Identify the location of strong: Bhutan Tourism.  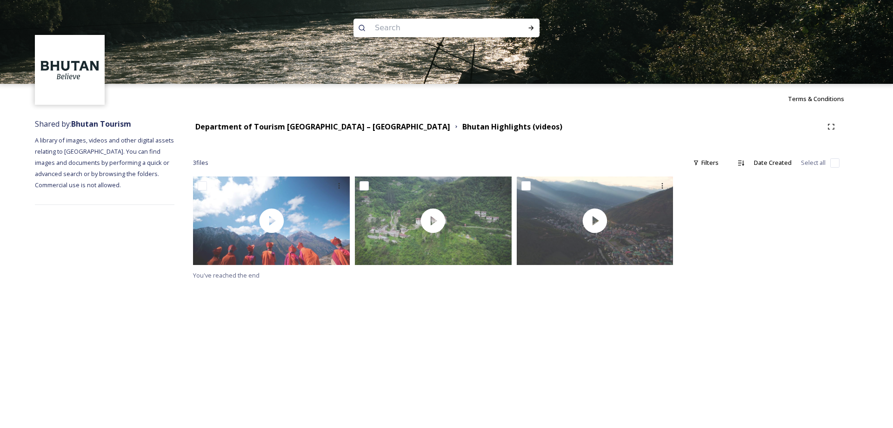
(101, 124).